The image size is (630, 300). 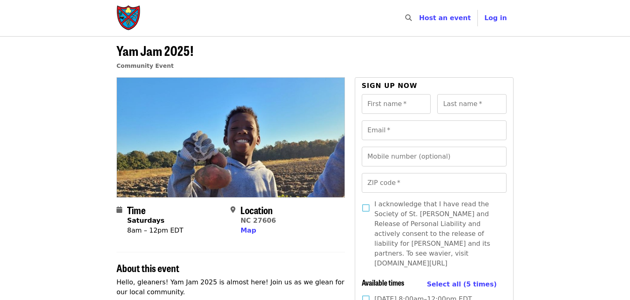 What do you see at coordinates (136, 209) in the screenshot?
I see `span: Time` at bounding box center [136, 209].